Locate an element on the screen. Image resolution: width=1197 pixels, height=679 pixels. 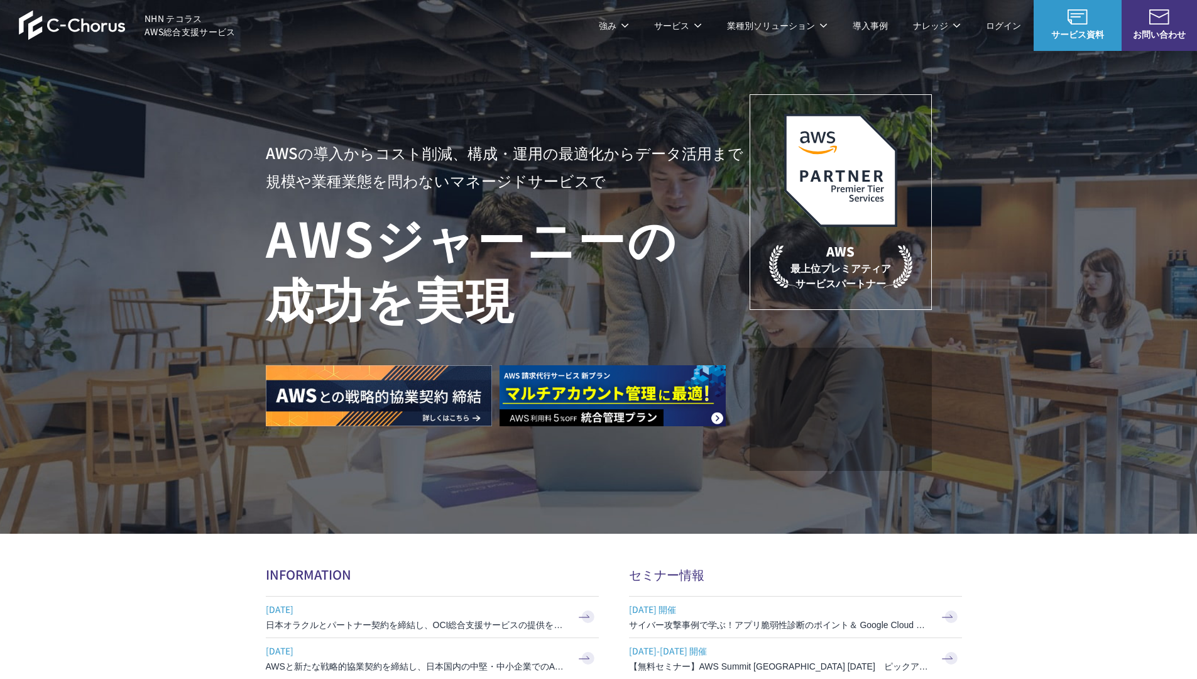
p: 業種別ソリューション is located at coordinates (777, 25).